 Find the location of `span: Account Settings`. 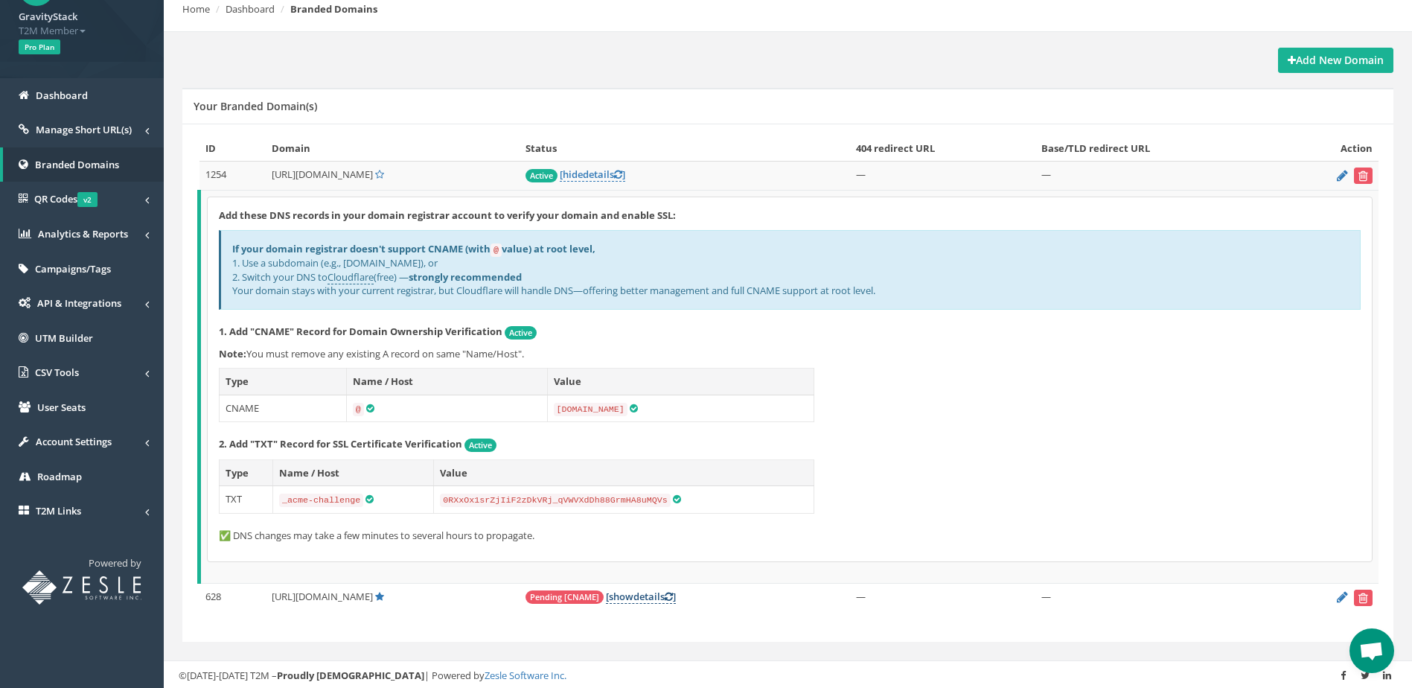

span: Account Settings is located at coordinates (74, 441).